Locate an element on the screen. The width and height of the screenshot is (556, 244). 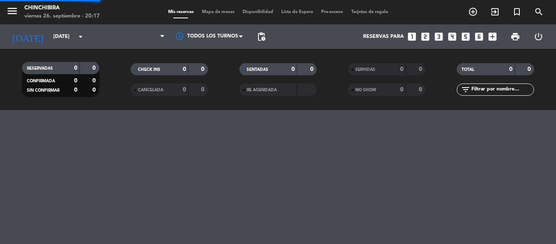
i: filter_list is located at coordinates (466, 90).